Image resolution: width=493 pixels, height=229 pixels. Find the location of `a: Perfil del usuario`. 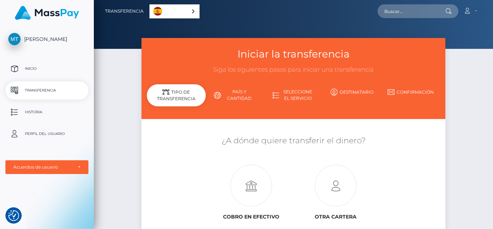

a: Perfil del usuario is located at coordinates (47, 134).